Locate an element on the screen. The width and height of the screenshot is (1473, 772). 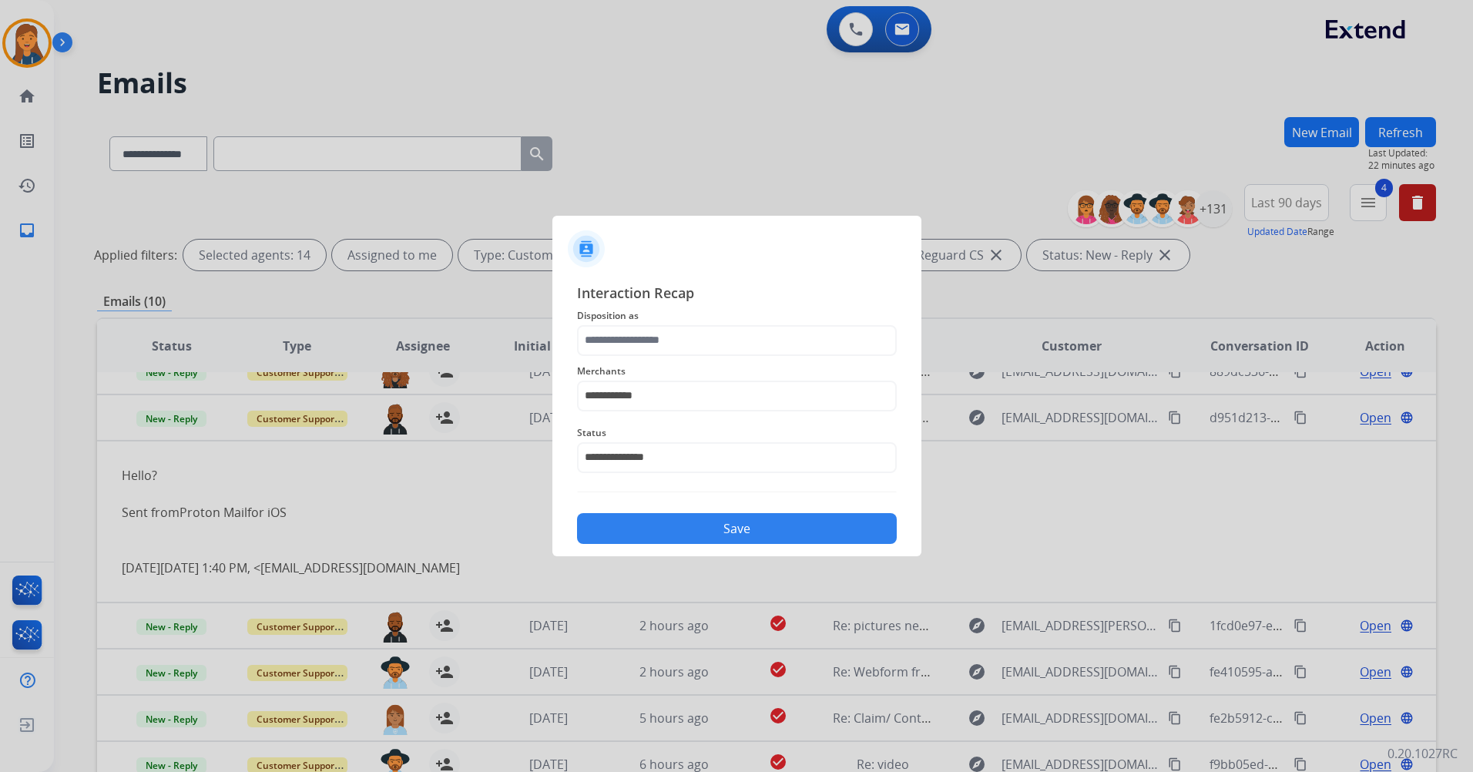
span: Status is located at coordinates (736, 433).